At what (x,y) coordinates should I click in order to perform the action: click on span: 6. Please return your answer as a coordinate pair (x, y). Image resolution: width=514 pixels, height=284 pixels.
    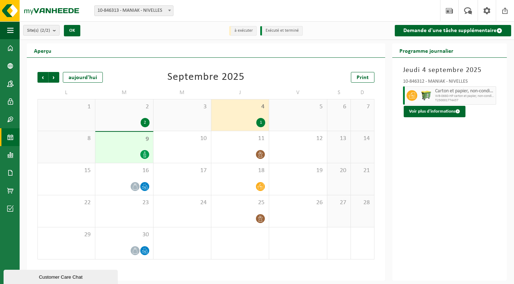
    Looking at the image, I should click on (338, 107).